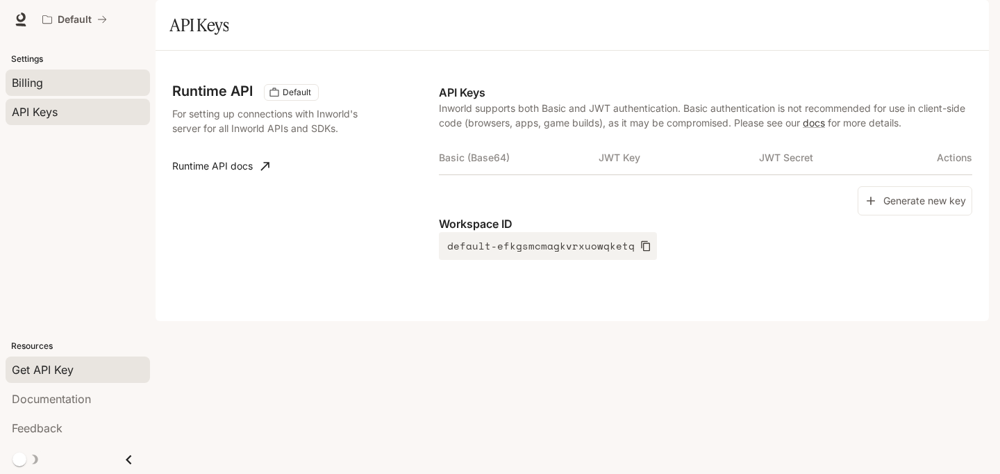 This screenshot has width=1000, height=474. Describe the element at coordinates (679, 158) in the screenshot. I see `th: JWT Key` at that location.